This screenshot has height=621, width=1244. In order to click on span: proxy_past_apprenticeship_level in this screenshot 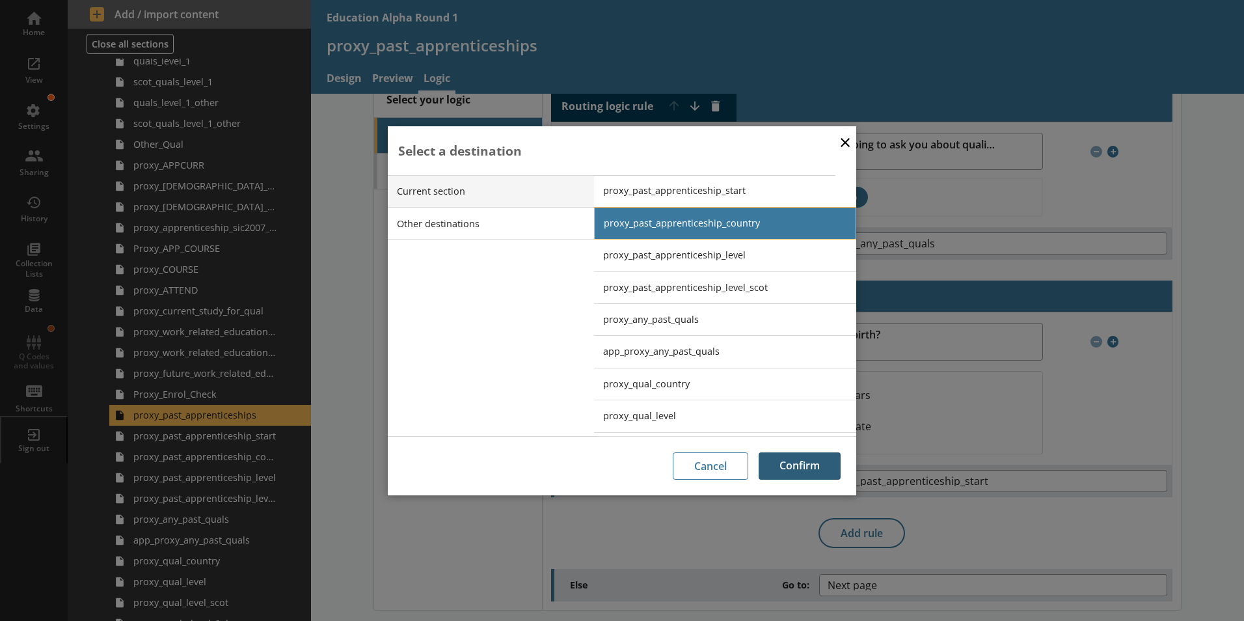, I will do `click(734, 254)`.